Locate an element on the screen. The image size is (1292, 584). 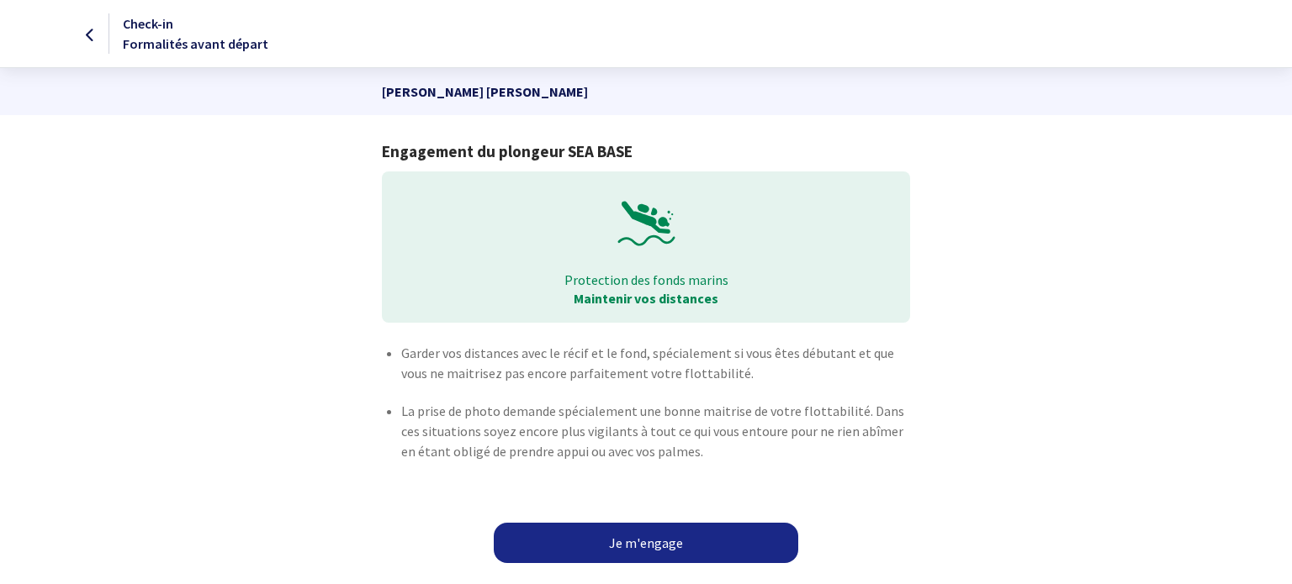
h1: Engagement du plongeur SEA BASE is located at coordinates (645, 151).